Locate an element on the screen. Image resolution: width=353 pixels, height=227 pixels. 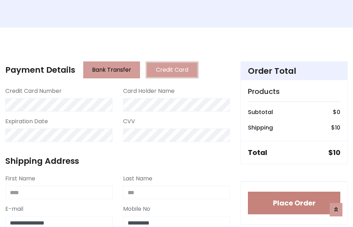
h4: Payment Details is located at coordinates (40, 70).